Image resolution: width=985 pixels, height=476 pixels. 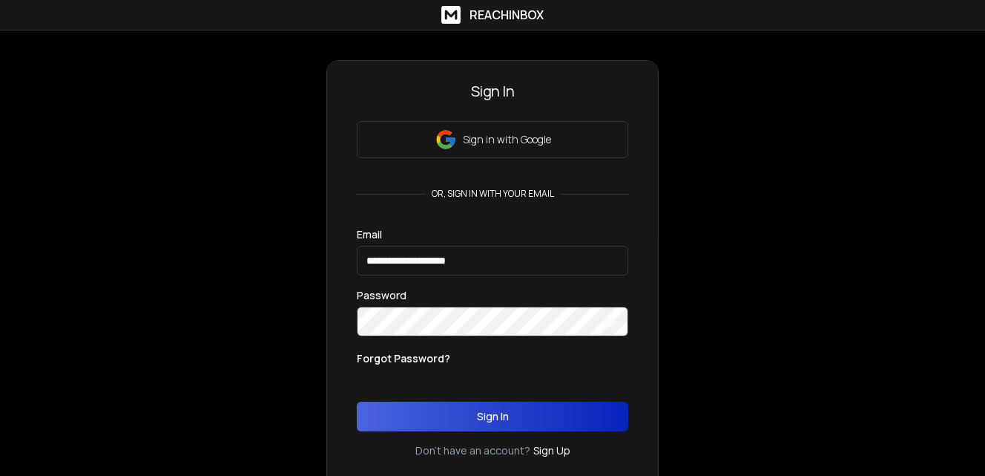 What do you see at coordinates (473, 450) in the screenshot?
I see `p: Don't have an account?` at bounding box center [473, 450].